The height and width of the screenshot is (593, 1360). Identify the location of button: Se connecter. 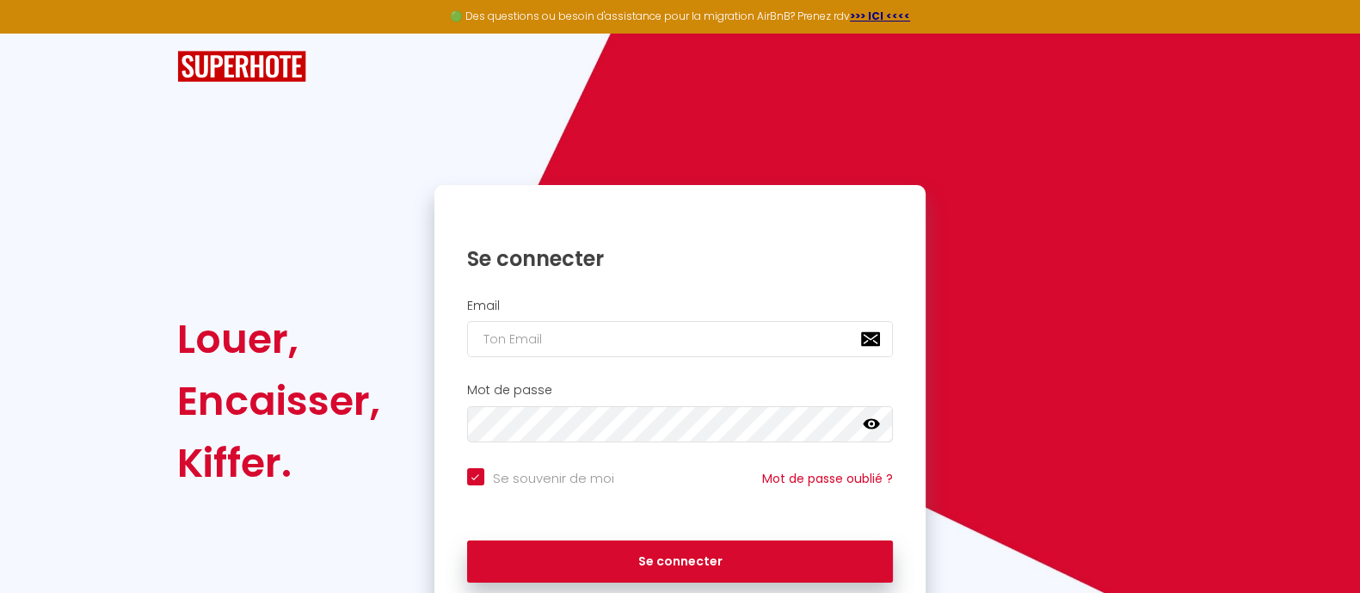
(680, 562).